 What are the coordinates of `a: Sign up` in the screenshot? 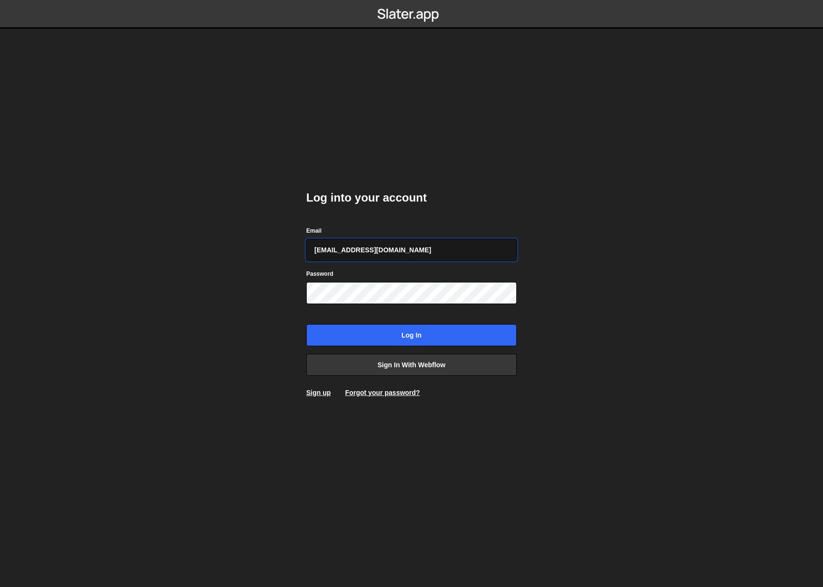 It's located at (318, 392).